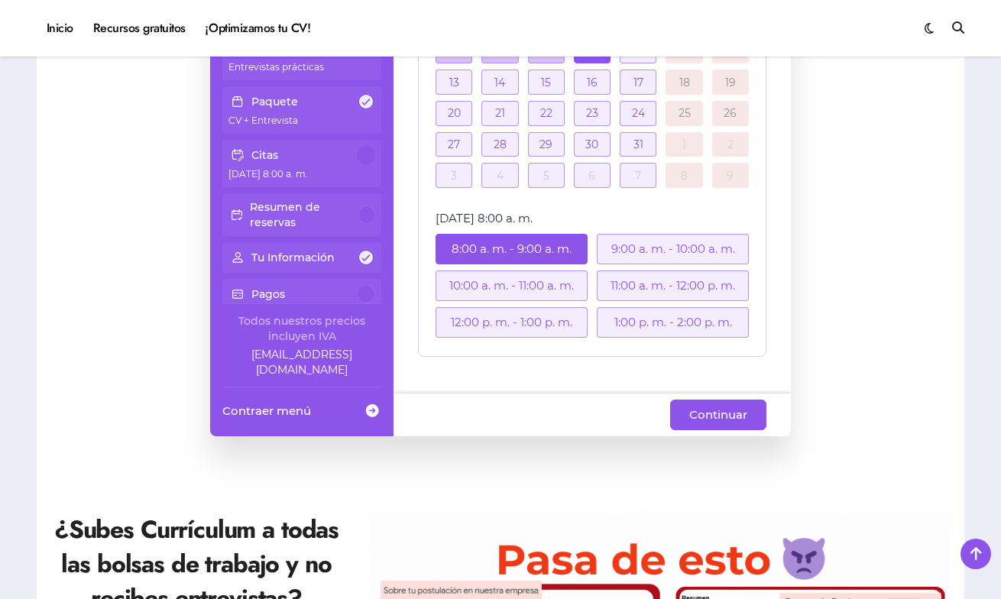 This screenshot has width=1001, height=599. Describe the element at coordinates (546, 144) in the screenshot. I see `td: 29 de octubre de 2025` at that location.